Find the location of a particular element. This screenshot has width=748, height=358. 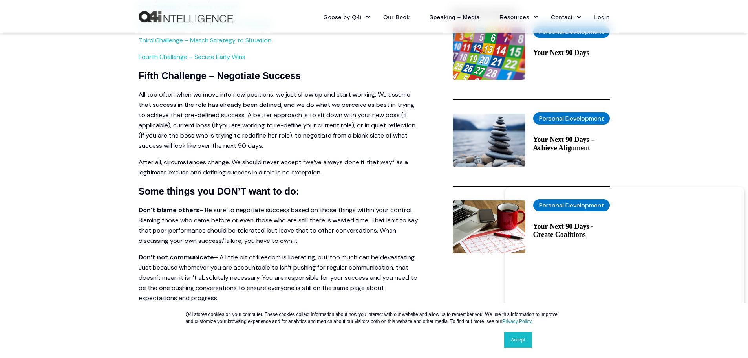

img: Your Next 90 Days - Create Coalitions is located at coordinates (489, 227).